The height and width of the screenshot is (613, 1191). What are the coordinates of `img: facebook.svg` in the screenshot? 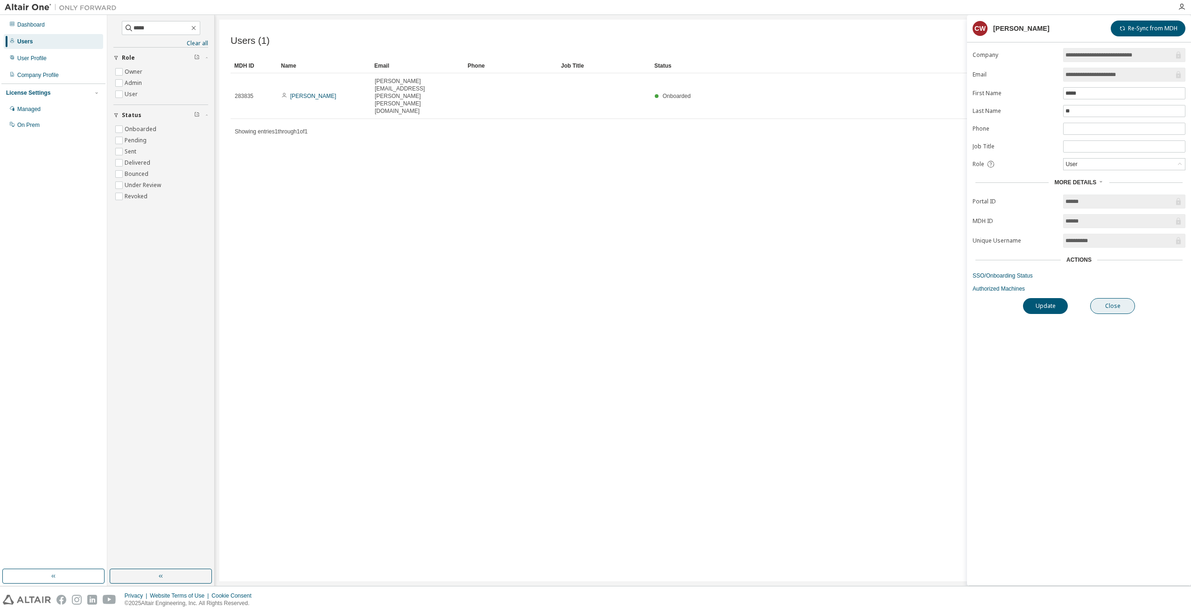 It's located at (61, 600).